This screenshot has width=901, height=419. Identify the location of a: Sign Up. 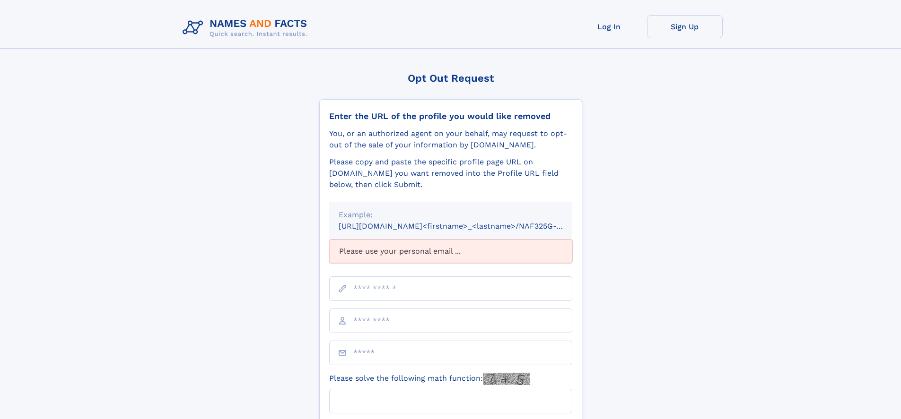
(685, 26).